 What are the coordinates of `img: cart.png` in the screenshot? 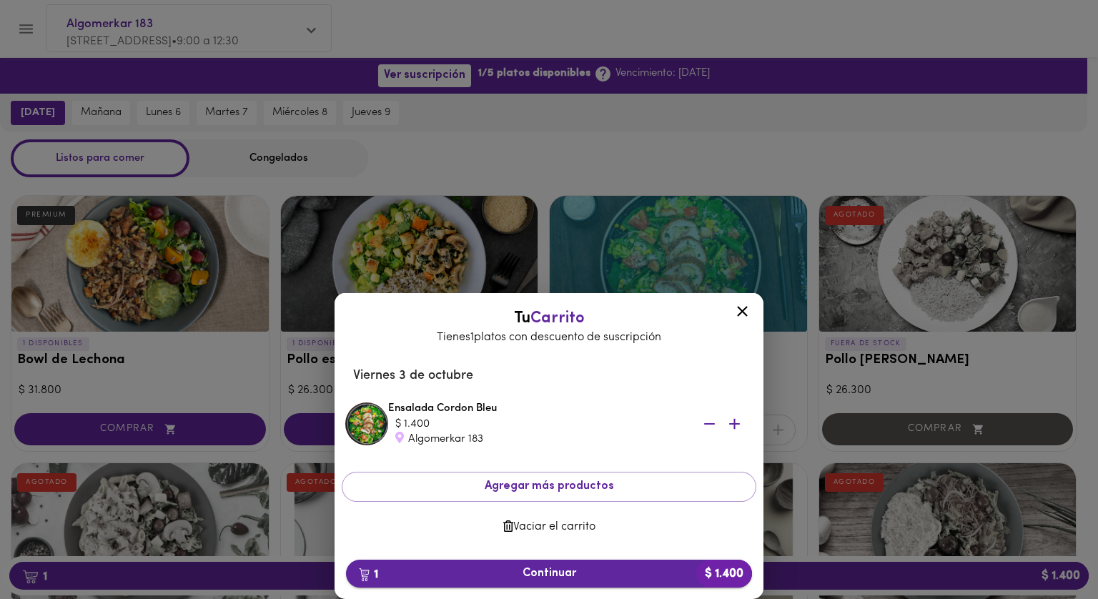 It's located at (364, 575).